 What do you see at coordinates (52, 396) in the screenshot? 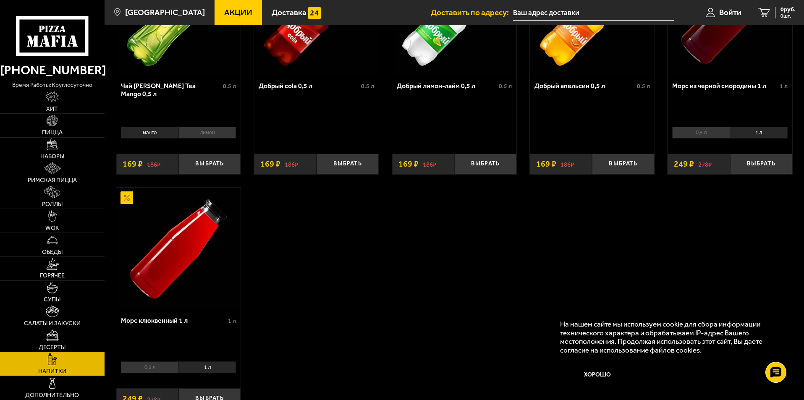
I see `span: Дополнительно` at bounding box center [52, 396].